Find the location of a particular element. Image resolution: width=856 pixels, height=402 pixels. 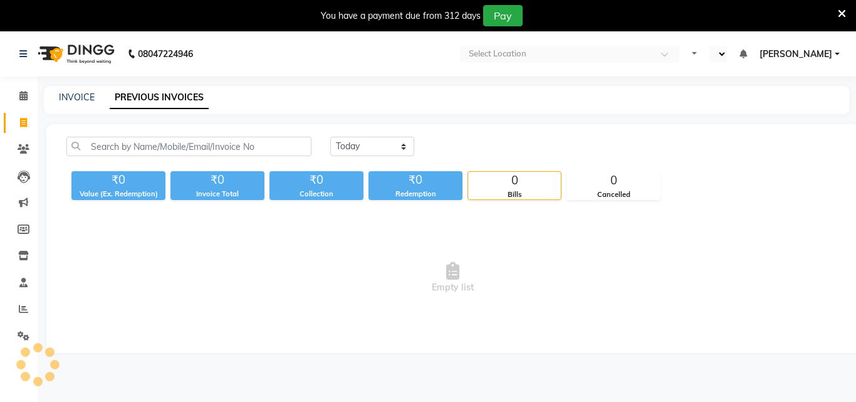

b: 08047224946 is located at coordinates (165, 54).